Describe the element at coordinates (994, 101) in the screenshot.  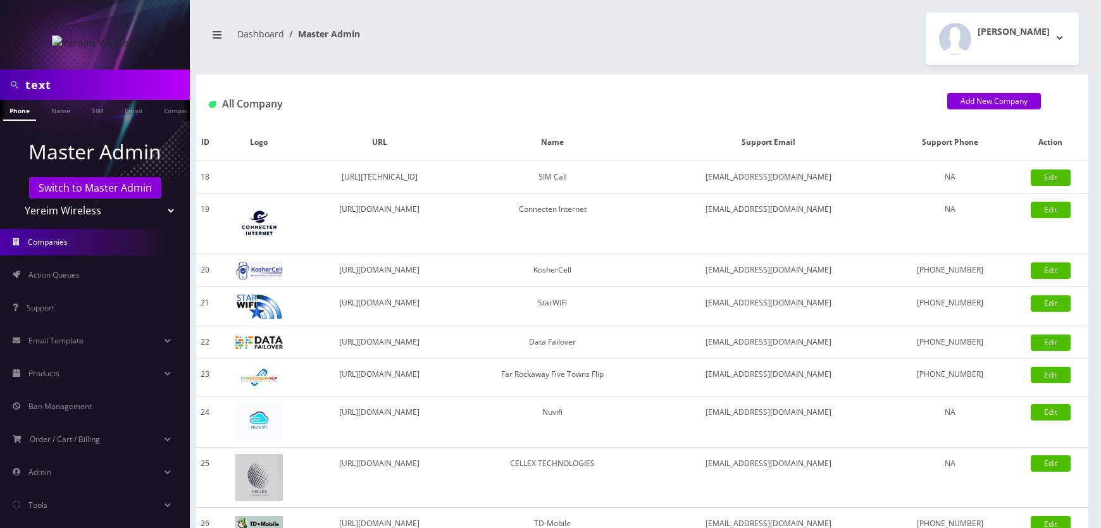
I see `a: Add New Company` at that location.